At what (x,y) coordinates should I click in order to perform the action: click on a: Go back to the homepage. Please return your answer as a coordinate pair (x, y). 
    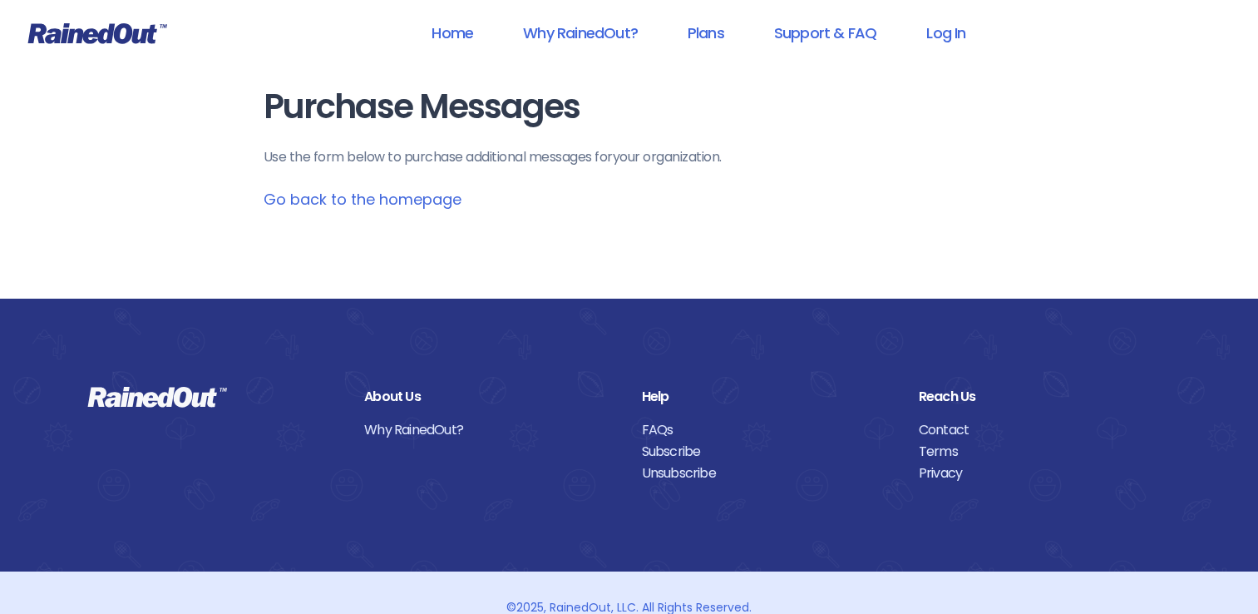
    Looking at the image, I should click on (362, 199).